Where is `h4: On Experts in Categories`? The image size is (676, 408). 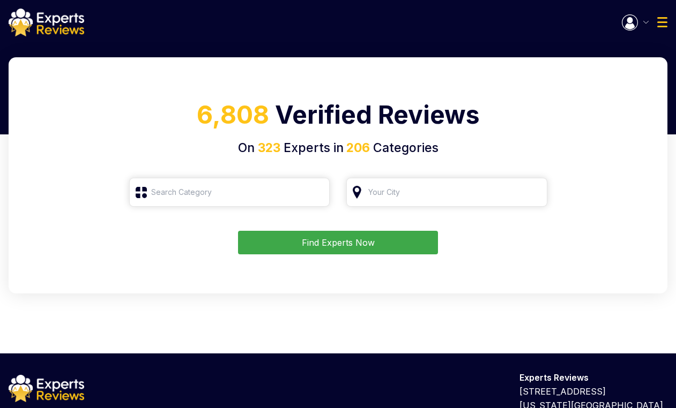 h4: On Experts in Categories is located at coordinates (338, 148).